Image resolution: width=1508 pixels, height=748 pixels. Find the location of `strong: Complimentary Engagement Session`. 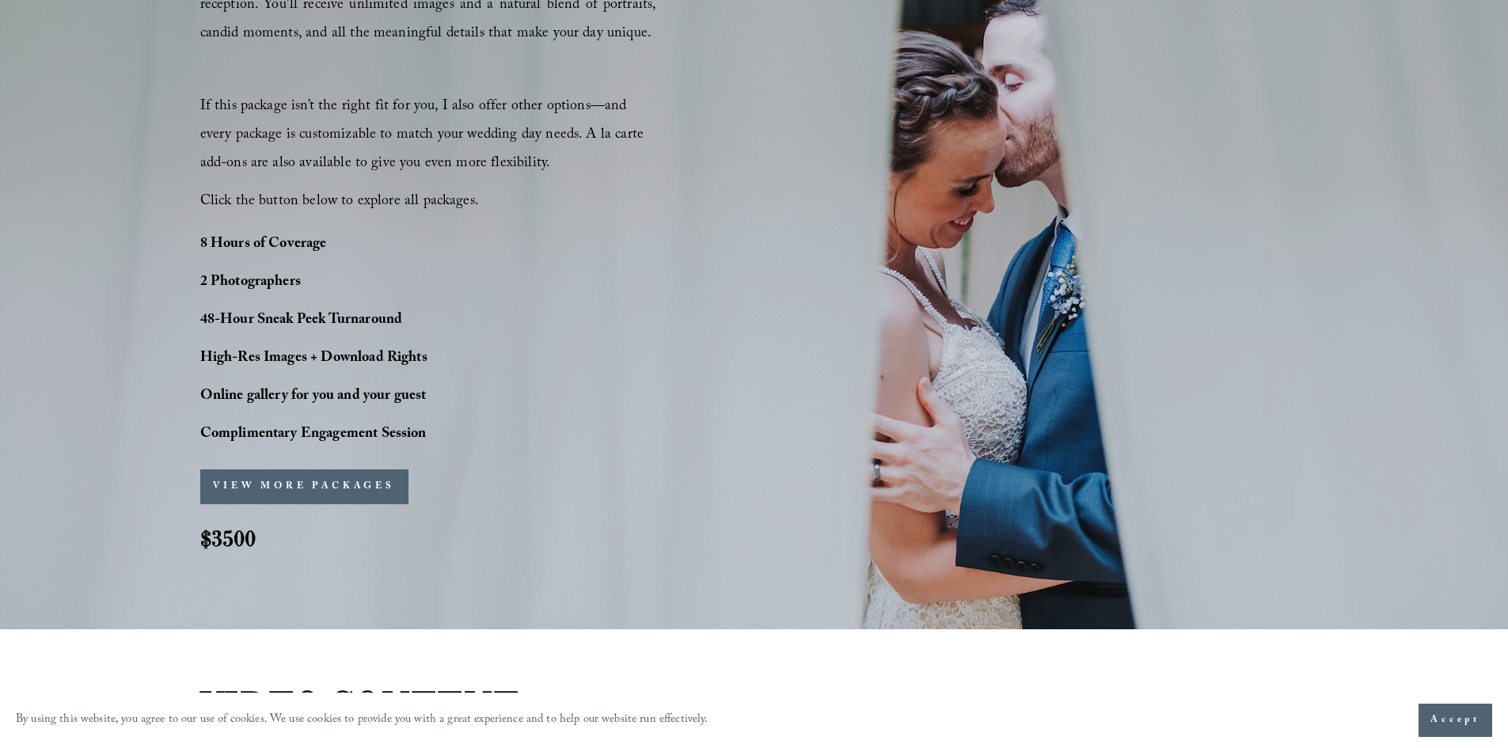

strong: Complimentary Engagement Session is located at coordinates (314, 435).